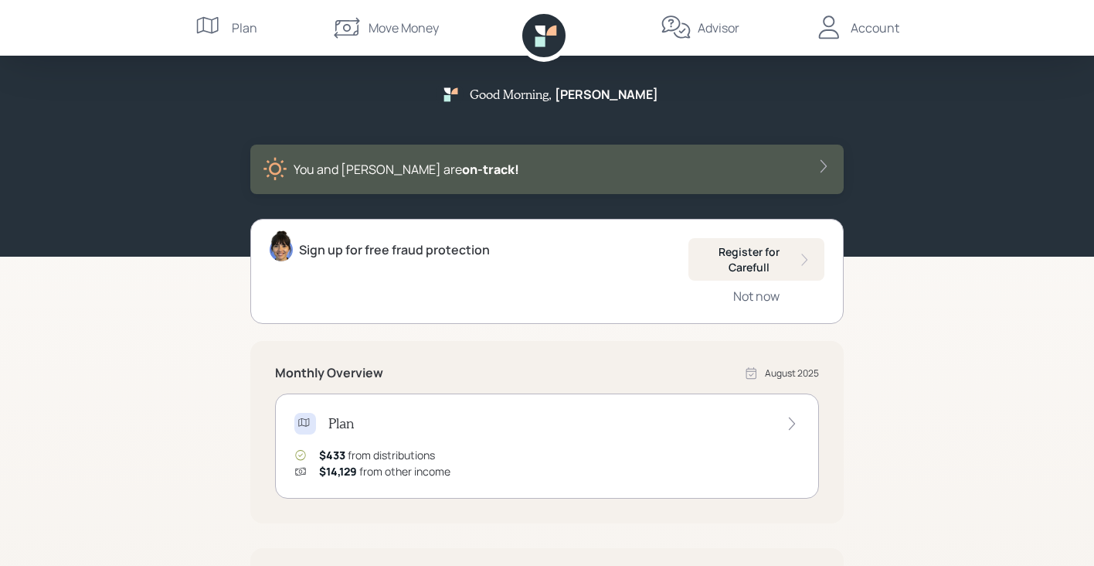  What do you see at coordinates (792, 373) in the screenshot?
I see `div: August 2025` at bounding box center [792, 373].